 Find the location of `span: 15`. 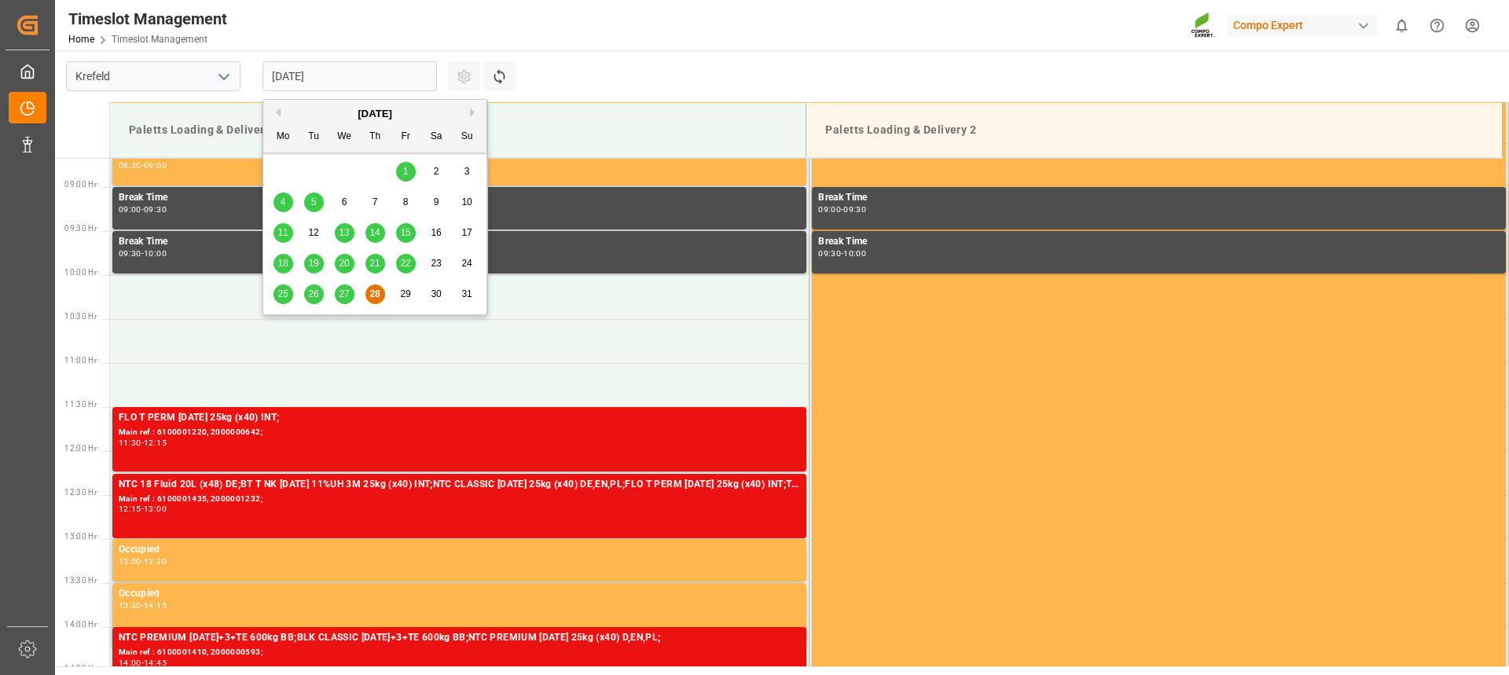

span: 15 is located at coordinates (405, 233).